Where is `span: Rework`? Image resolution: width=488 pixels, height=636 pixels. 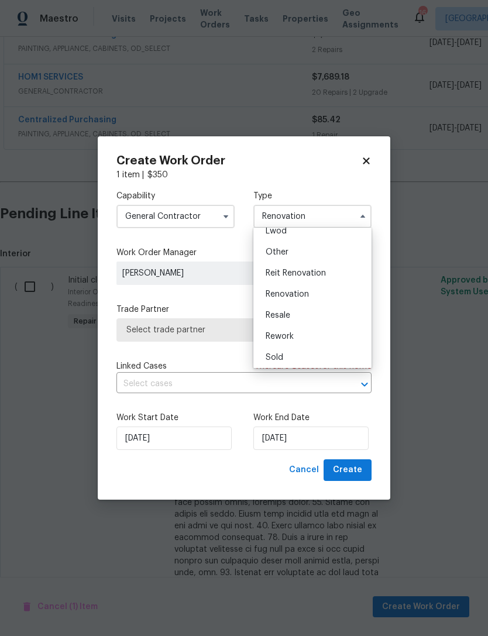
span: Rework is located at coordinates (280, 336).